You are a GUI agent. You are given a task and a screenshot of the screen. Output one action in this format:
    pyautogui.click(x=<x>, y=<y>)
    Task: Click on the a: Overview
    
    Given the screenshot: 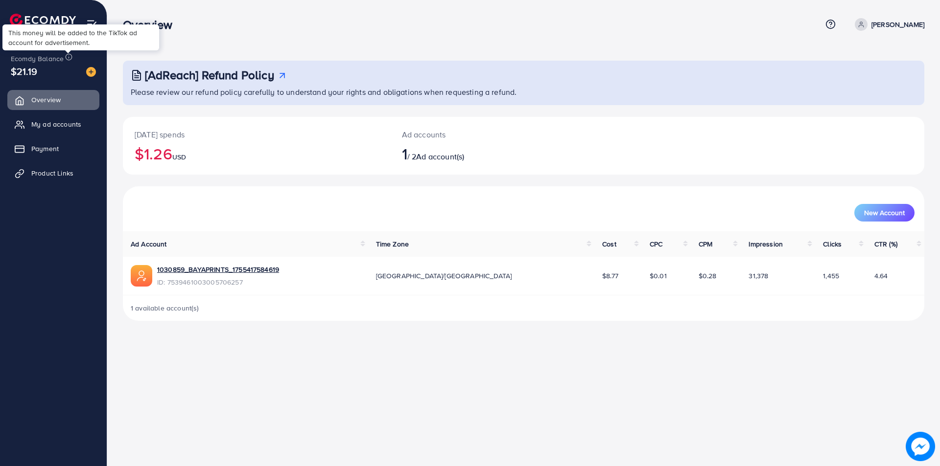 What is the action you would take?
    pyautogui.click(x=53, y=100)
    